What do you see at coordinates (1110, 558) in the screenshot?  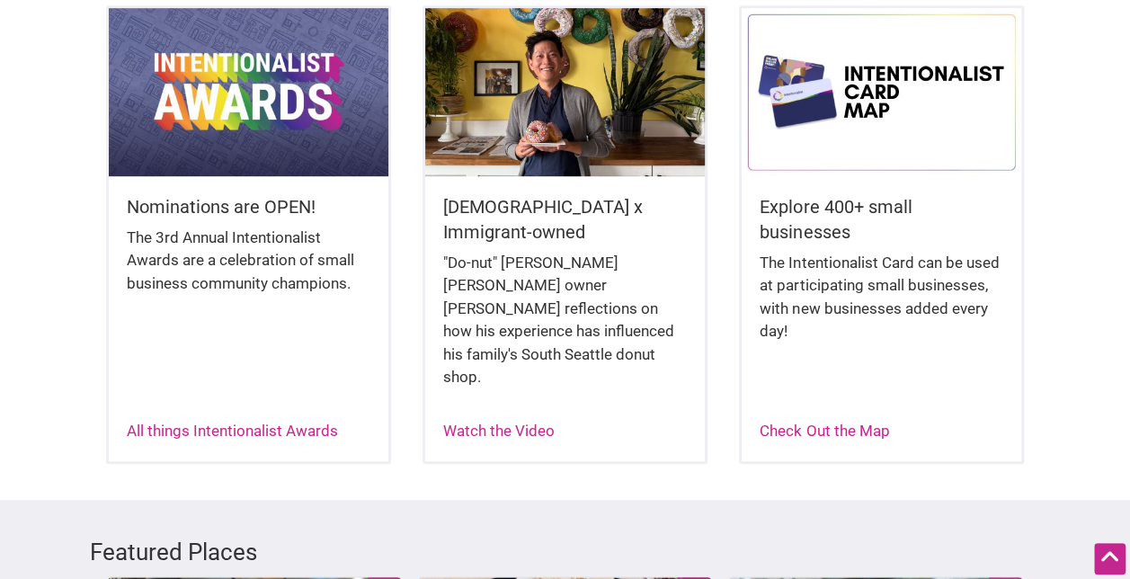 I see `div: Scroll Back to Top` at bounding box center [1110, 558].